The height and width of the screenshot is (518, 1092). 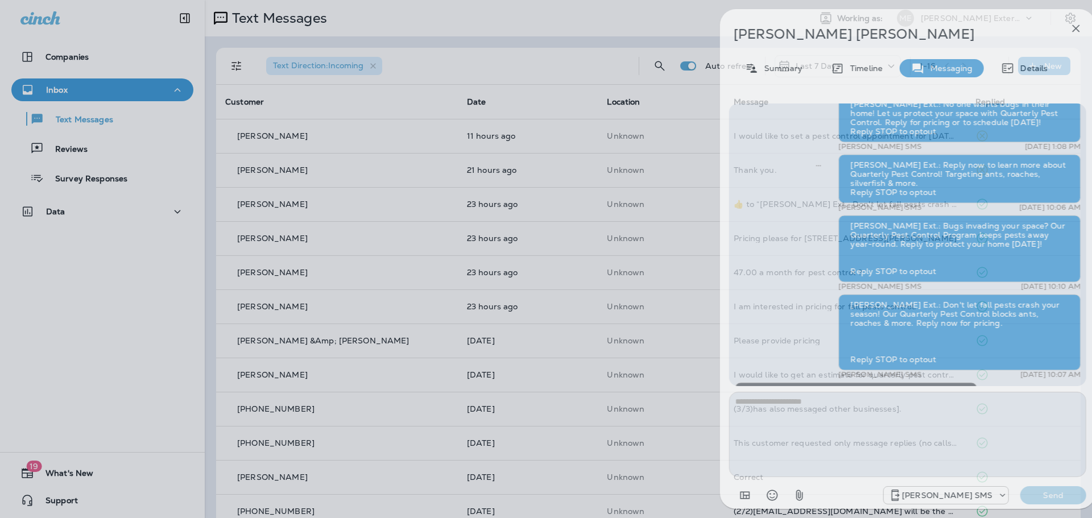 I want to click on p: Details, so click(x=1031, y=68).